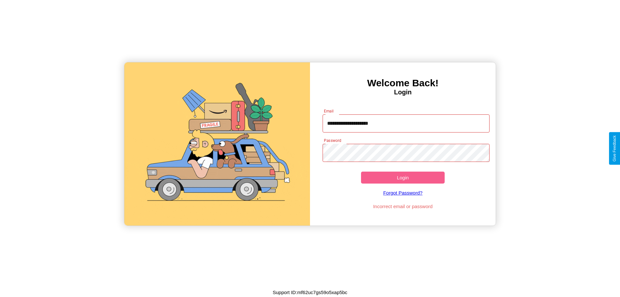 Image resolution: width=620 pixels, height=297 pixels. What do you see at coordinates (332, 140) in the screenshot?
I see `label: Password` at bounding box center [332, 140].